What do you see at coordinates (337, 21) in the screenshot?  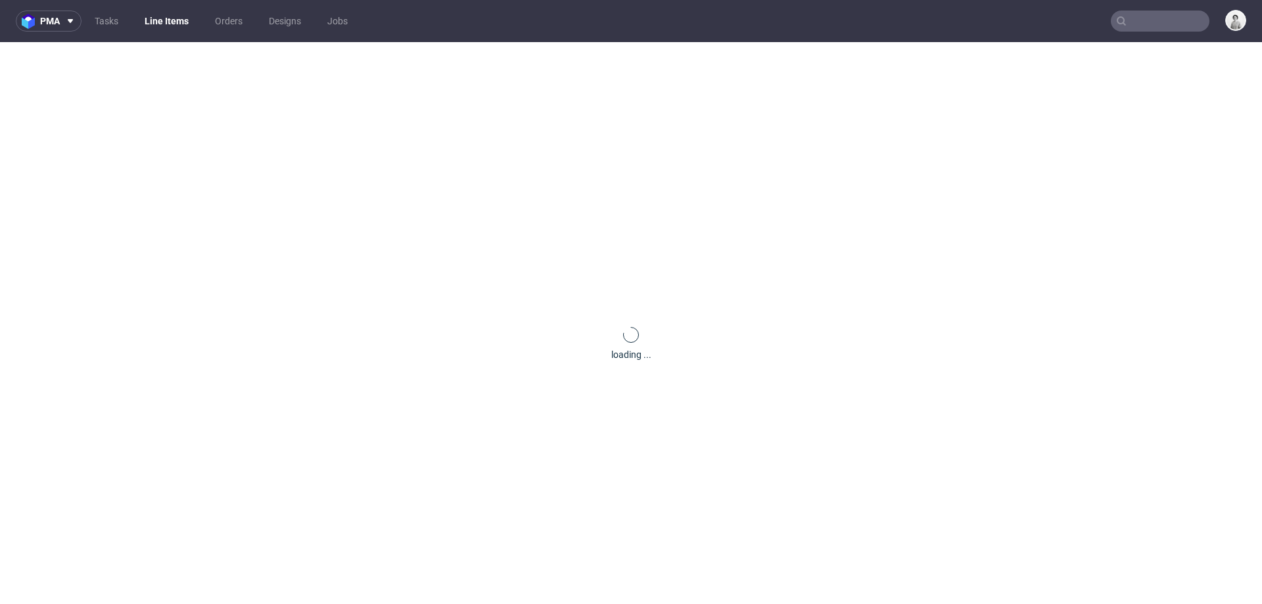 I see `a: Jobs` at bounding box center [337, 21].